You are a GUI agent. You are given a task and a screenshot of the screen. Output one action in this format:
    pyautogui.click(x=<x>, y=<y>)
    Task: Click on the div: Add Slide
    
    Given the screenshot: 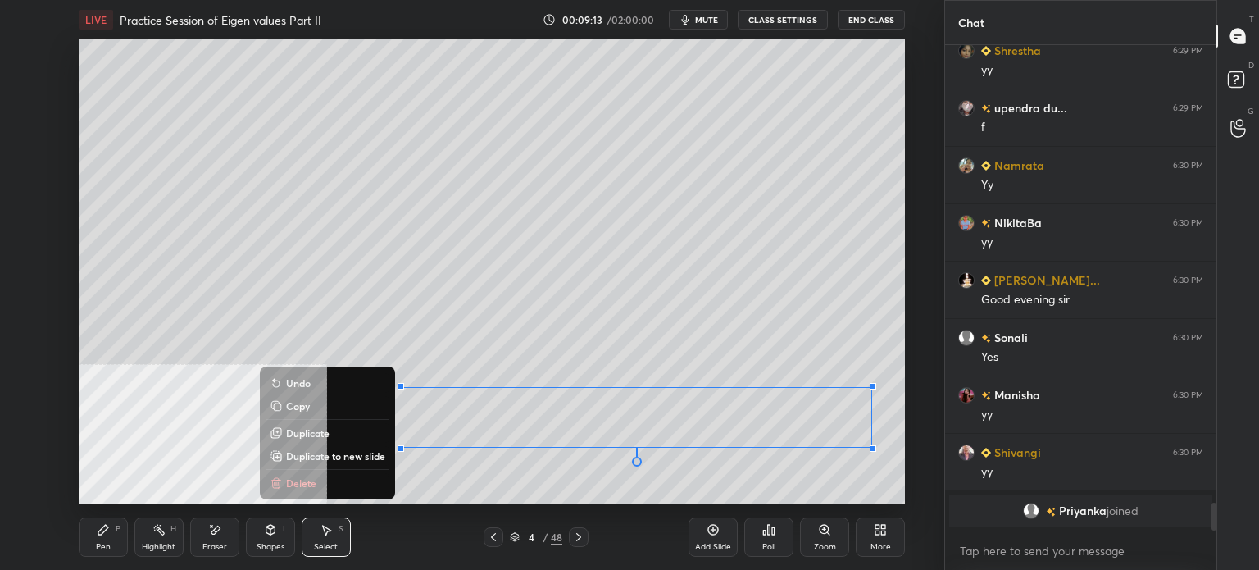 What is the action you would take?
    pyautogui.click(x=713, y=547)
    